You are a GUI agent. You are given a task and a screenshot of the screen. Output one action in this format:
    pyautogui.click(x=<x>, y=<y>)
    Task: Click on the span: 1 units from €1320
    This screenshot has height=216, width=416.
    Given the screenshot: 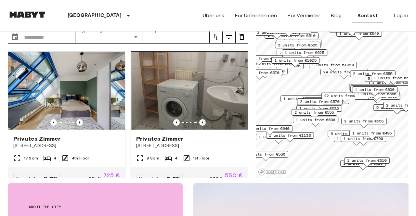 What is the action you would take?
    pyautogui.click(x=332, y=65)
    